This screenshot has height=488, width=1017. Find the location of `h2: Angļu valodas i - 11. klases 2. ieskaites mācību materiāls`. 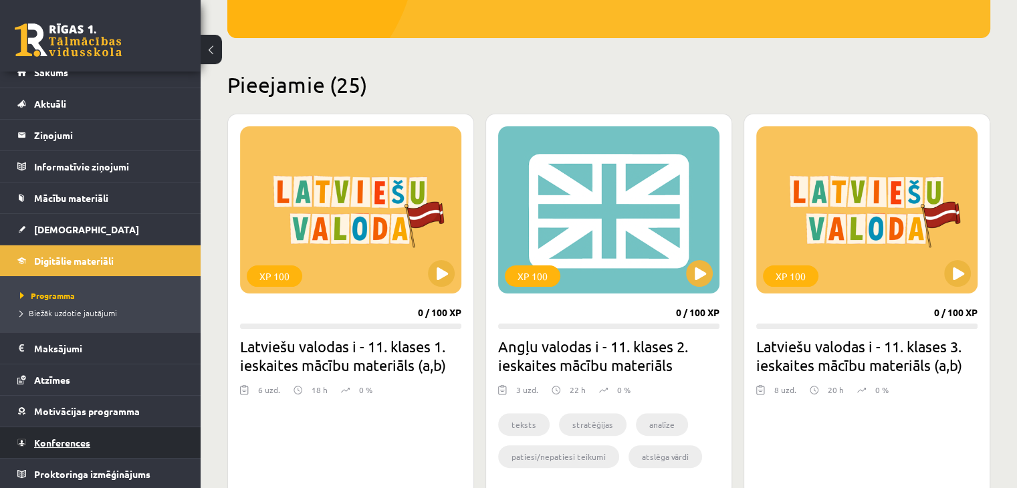

h2: Angļu valodas i - 11. klases 2. ieskaites mācību materiāls is located at coordinates (608, 356).